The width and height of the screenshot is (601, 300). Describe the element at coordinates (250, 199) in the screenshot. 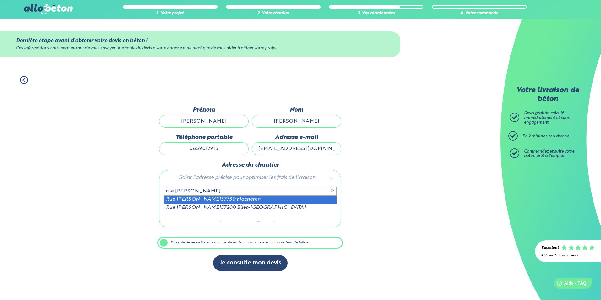

I see `div: 57730 Macheren` at that location.